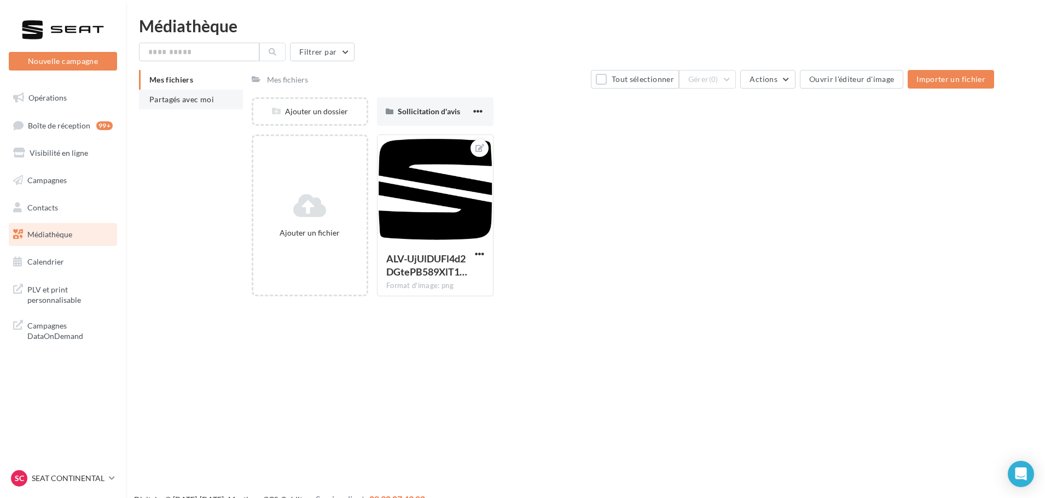  I want to click on span: Actions, so click(763, 79).